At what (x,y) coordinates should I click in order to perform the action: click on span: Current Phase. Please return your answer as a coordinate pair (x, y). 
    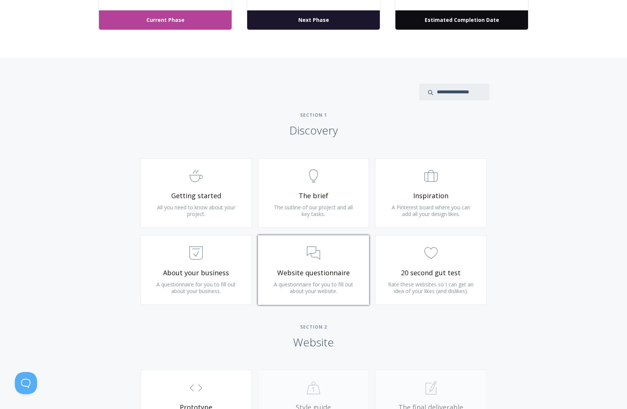
    Looking at the image, I should click on (165, 20).